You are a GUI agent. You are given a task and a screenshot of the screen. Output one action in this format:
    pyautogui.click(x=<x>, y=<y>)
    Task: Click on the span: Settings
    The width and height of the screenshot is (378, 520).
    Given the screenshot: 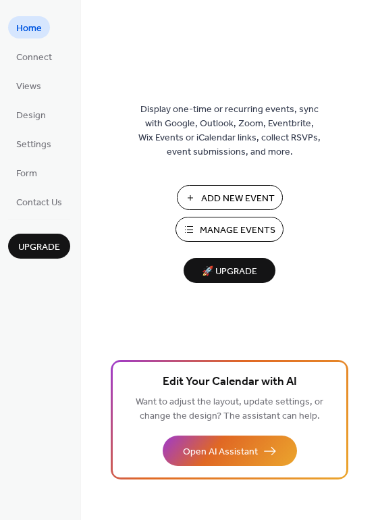 What is the action you would take?
    pyautogui.click(x=34, y=144)
    